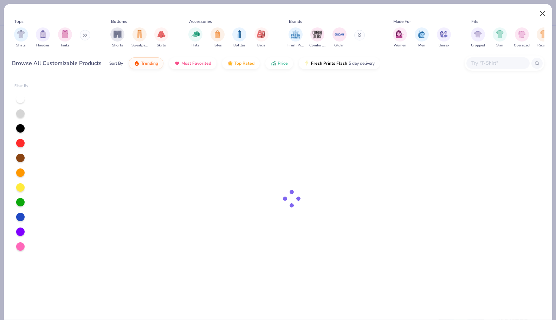 The width and height of the screenshot is (556, 320). I want to click on div: filter for Fresh Prints, so click(295, 38).